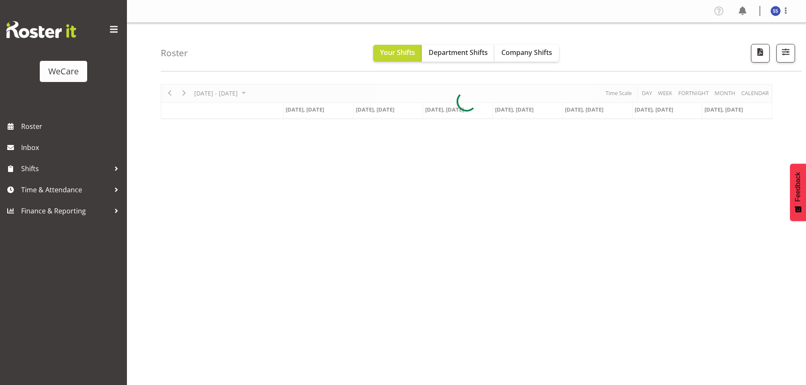 The image size is (806, 385). What do you see at coordinates (458, 52) in the screenshot?
I see `span: Department Shifts` at bounding box center [458, 52].